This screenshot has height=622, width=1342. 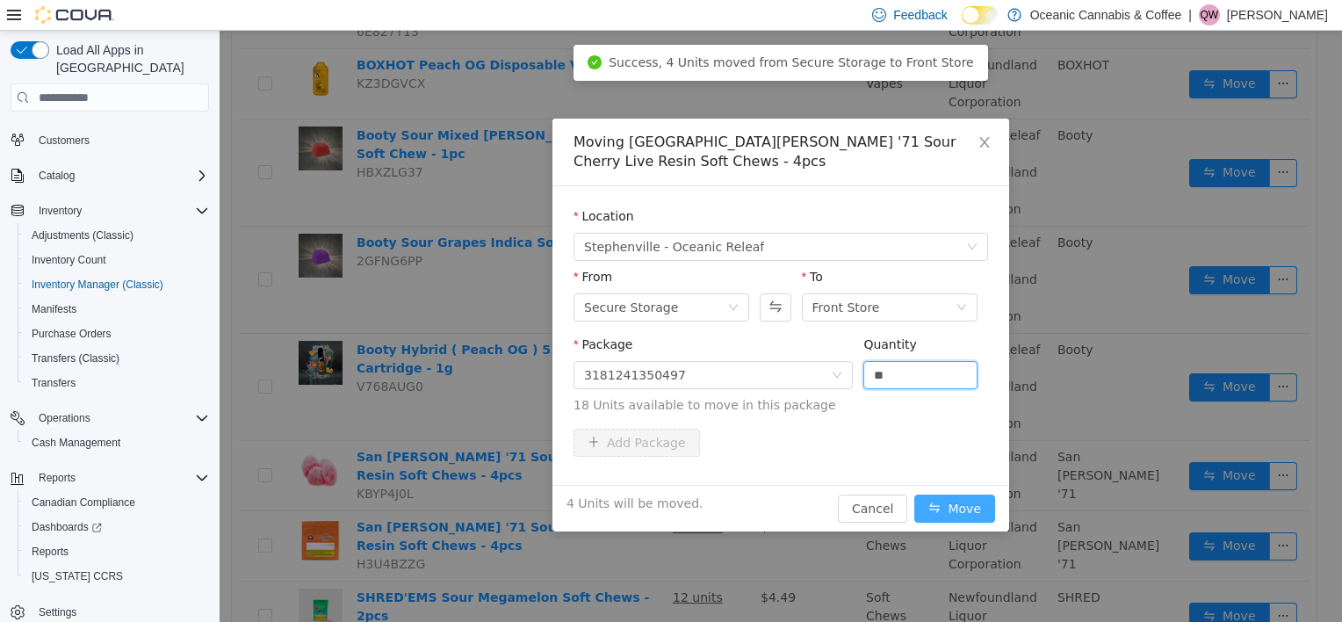 What do you see at coordinates (64, 141) in the screenshot?
I see `a: Customers` at bounding box center [64, 141].